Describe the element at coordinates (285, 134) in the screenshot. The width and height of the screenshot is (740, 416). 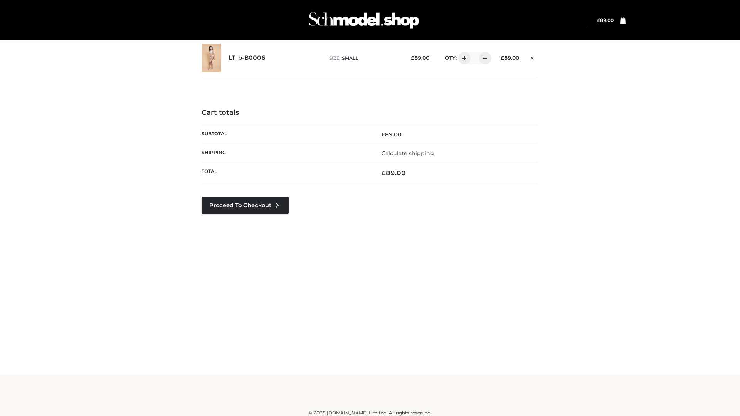
I see `th: Subtotal` at that location.